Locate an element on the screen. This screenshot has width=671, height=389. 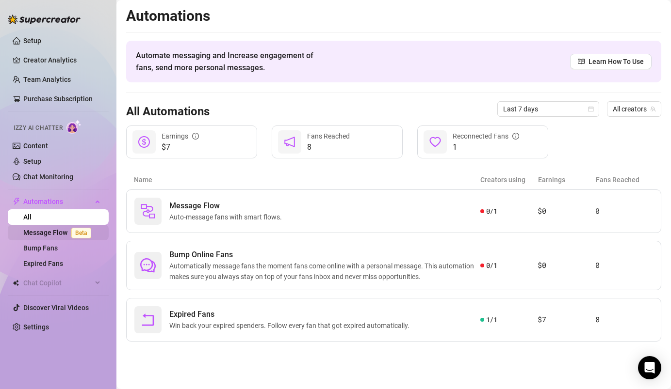
span: Last 7 days is located at coordinates (548, 109).